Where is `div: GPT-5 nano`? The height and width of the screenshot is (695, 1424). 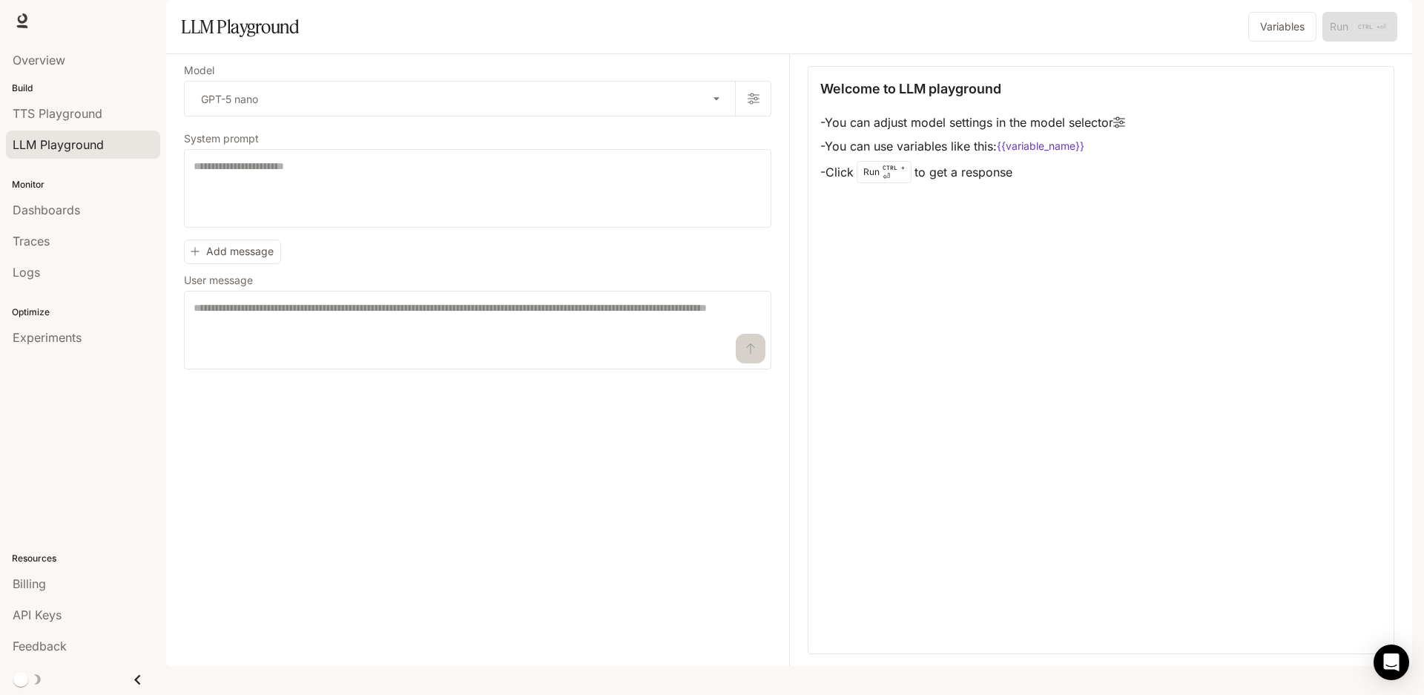
div: GPT-5 nano is located at coordinates (460, 99).